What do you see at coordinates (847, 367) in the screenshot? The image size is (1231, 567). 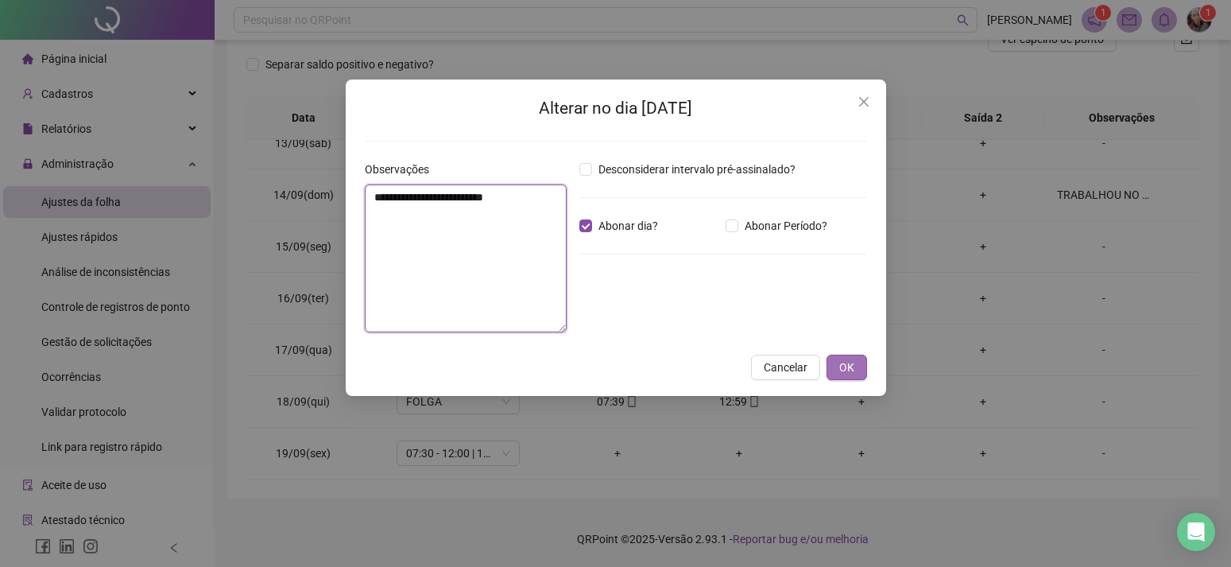 I see `span: OK` at bounding box center [847, 367].